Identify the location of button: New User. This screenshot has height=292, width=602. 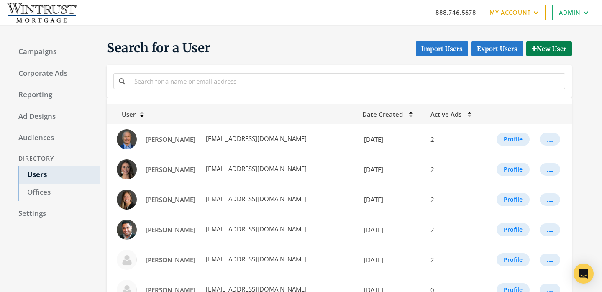
(548, 48).